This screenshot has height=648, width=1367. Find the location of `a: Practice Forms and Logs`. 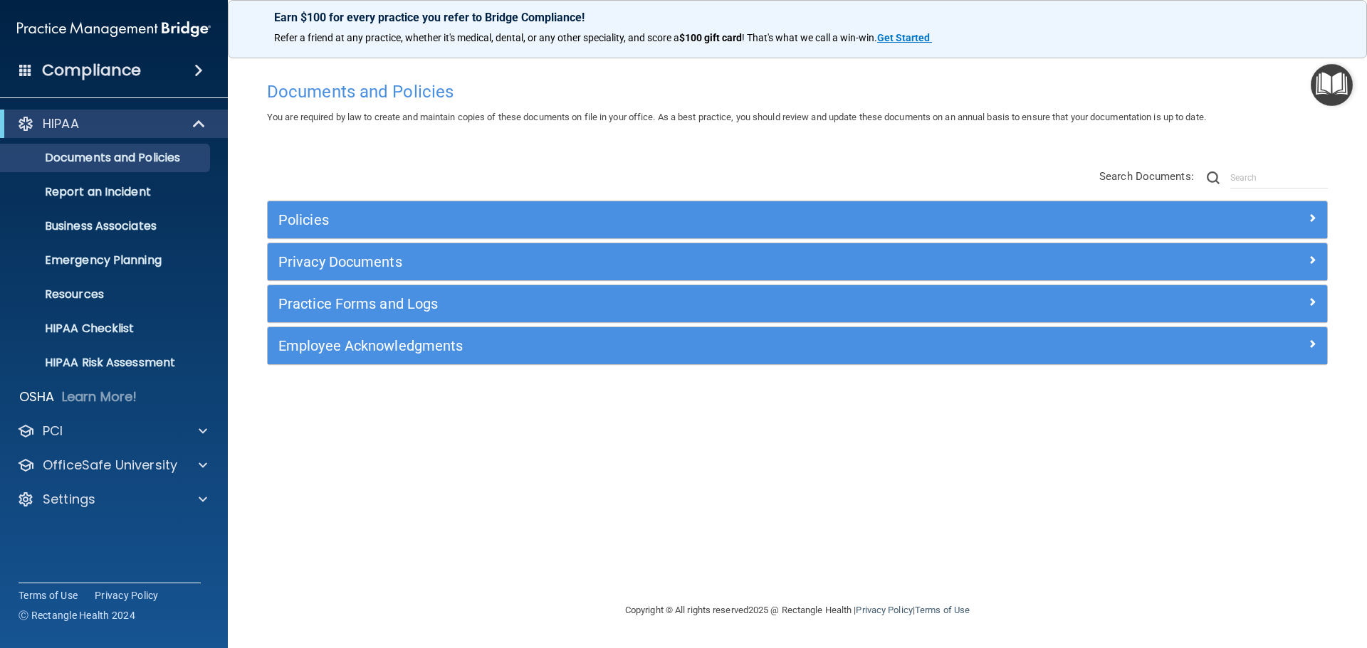

a: Practice Forms and Logs is located at coordinates (797, 304).